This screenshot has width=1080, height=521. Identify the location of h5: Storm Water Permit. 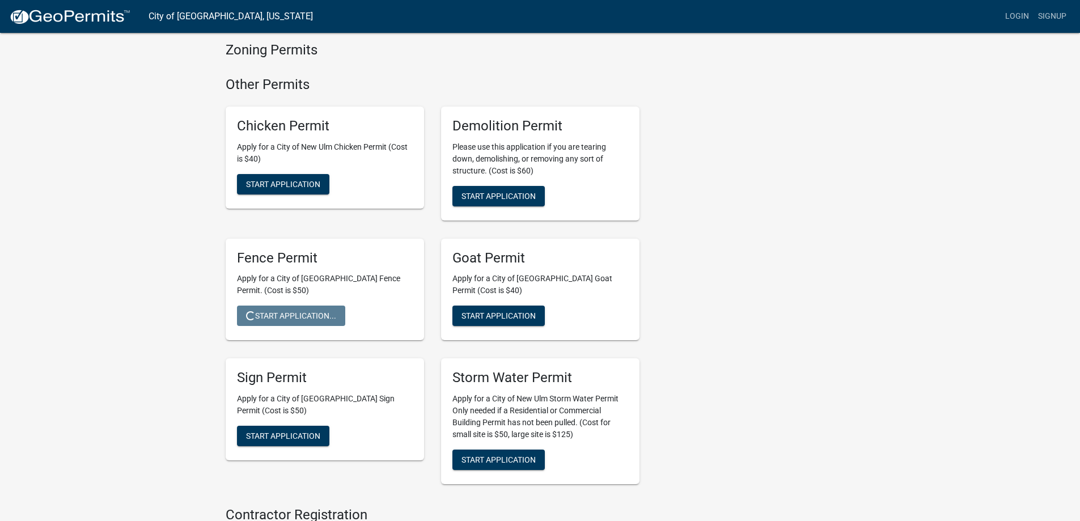
(541, 378).